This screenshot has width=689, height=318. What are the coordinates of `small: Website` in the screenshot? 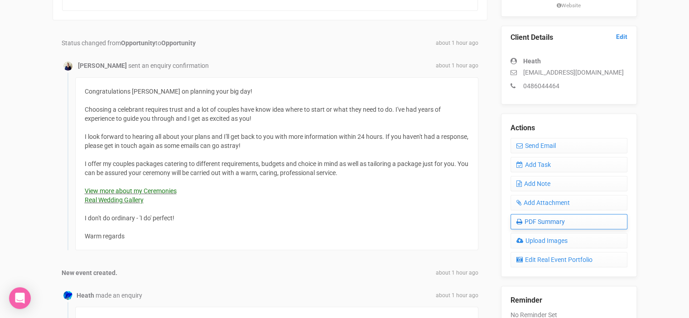 It's located at (569, 5).